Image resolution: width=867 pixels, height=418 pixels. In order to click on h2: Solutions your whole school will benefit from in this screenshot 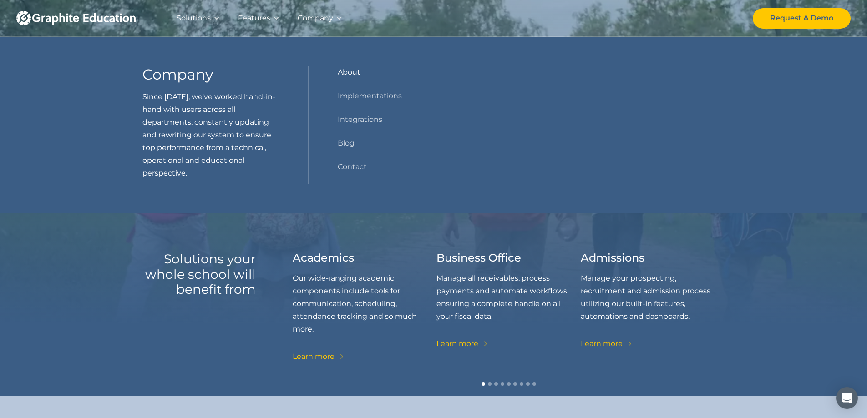, I will do `click(199, 274)`.